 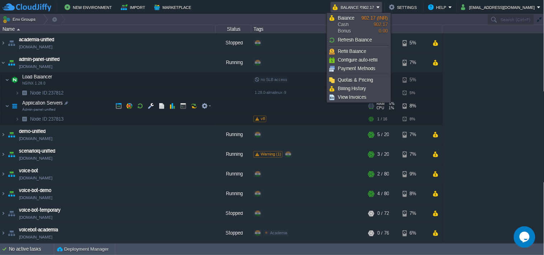 I want to click on span: Configure auto-refill, so click(x=358, y=60).